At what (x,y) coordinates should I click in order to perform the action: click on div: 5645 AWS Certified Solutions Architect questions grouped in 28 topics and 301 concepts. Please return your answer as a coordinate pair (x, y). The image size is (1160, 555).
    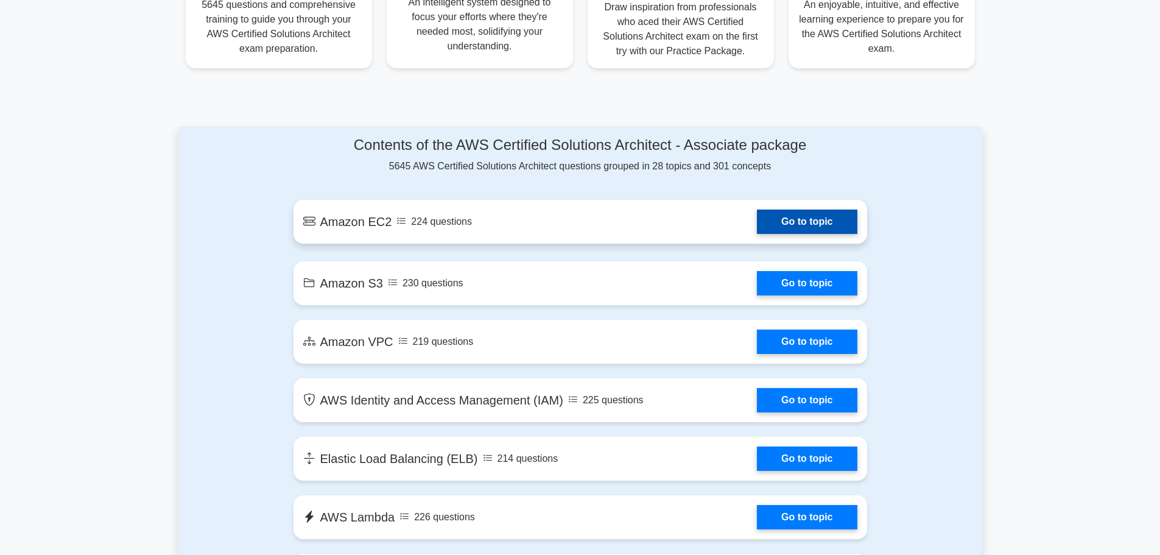
    Looking at the image, I should click on (580, 155).